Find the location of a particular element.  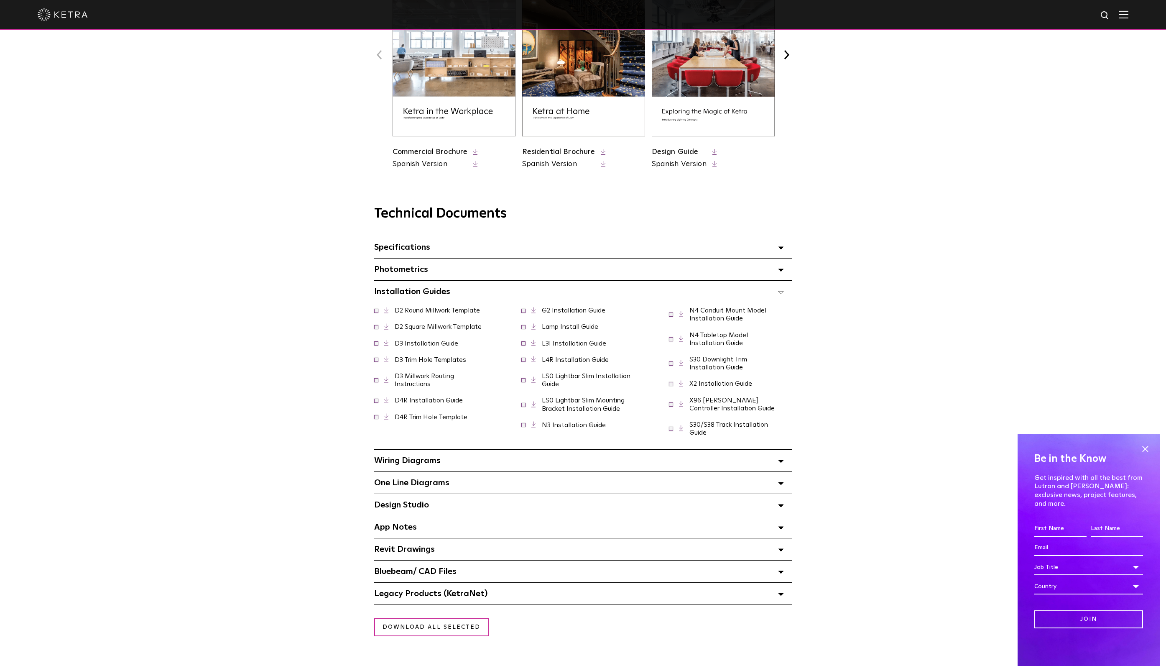

span: Wiring Diagrams is located at coordinates (407, 460).